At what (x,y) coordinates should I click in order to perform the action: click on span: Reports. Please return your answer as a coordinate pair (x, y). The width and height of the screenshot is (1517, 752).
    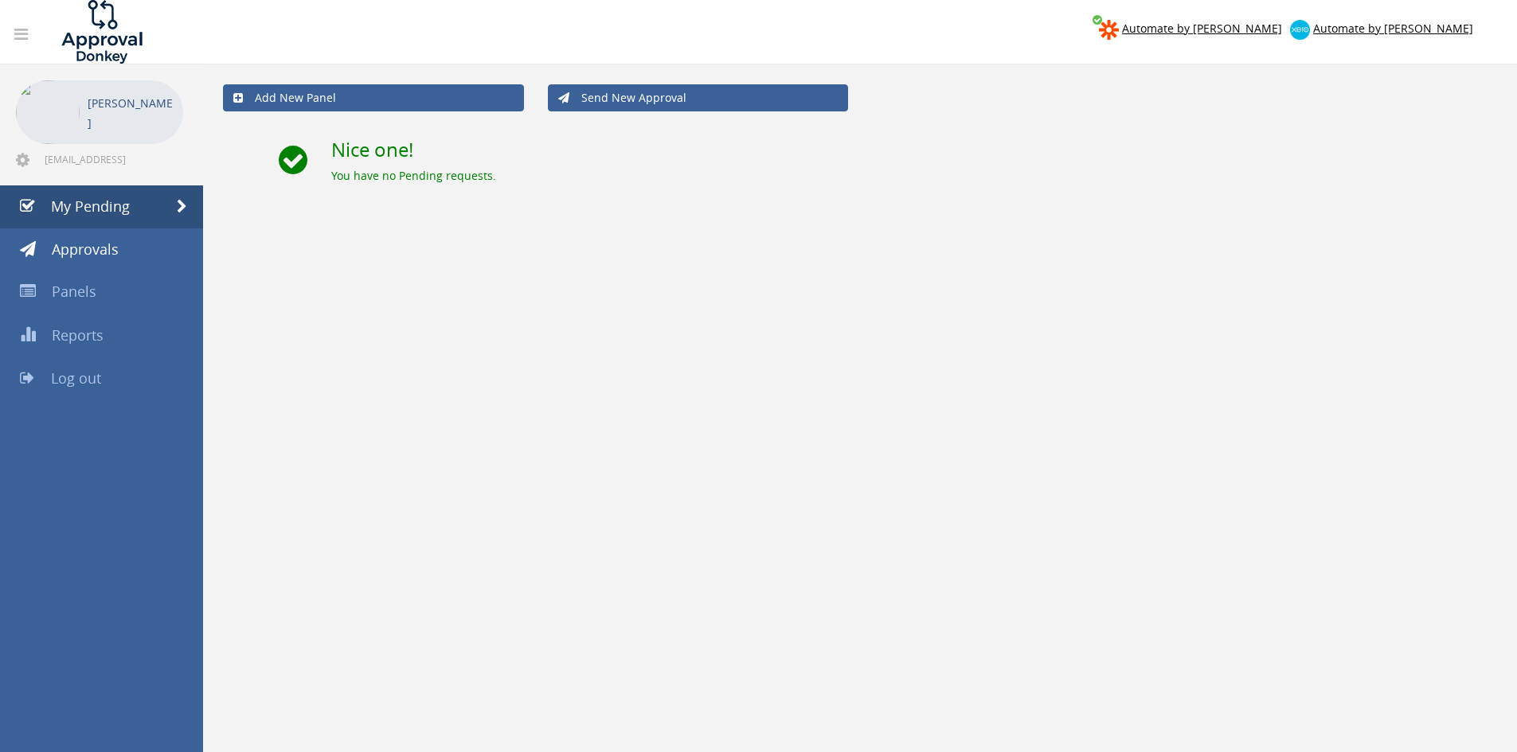
    Looking at the image, I should click on (77, 335).